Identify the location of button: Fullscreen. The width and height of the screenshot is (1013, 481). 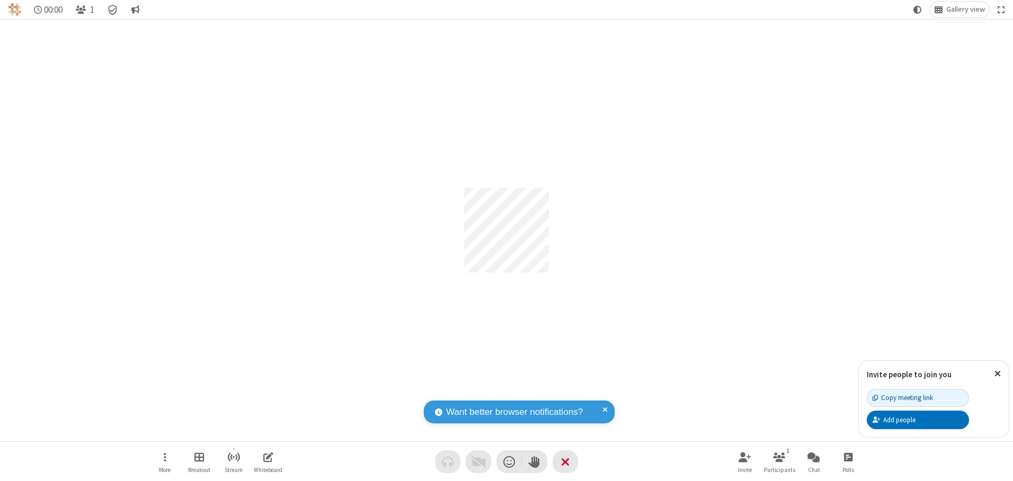
(1001, 10).